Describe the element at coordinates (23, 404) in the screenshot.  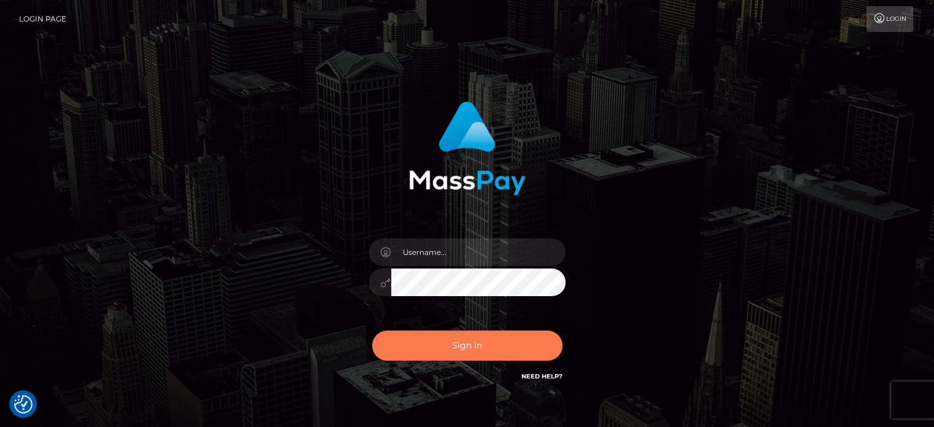
I see `img: Revisit consent button` at that location.